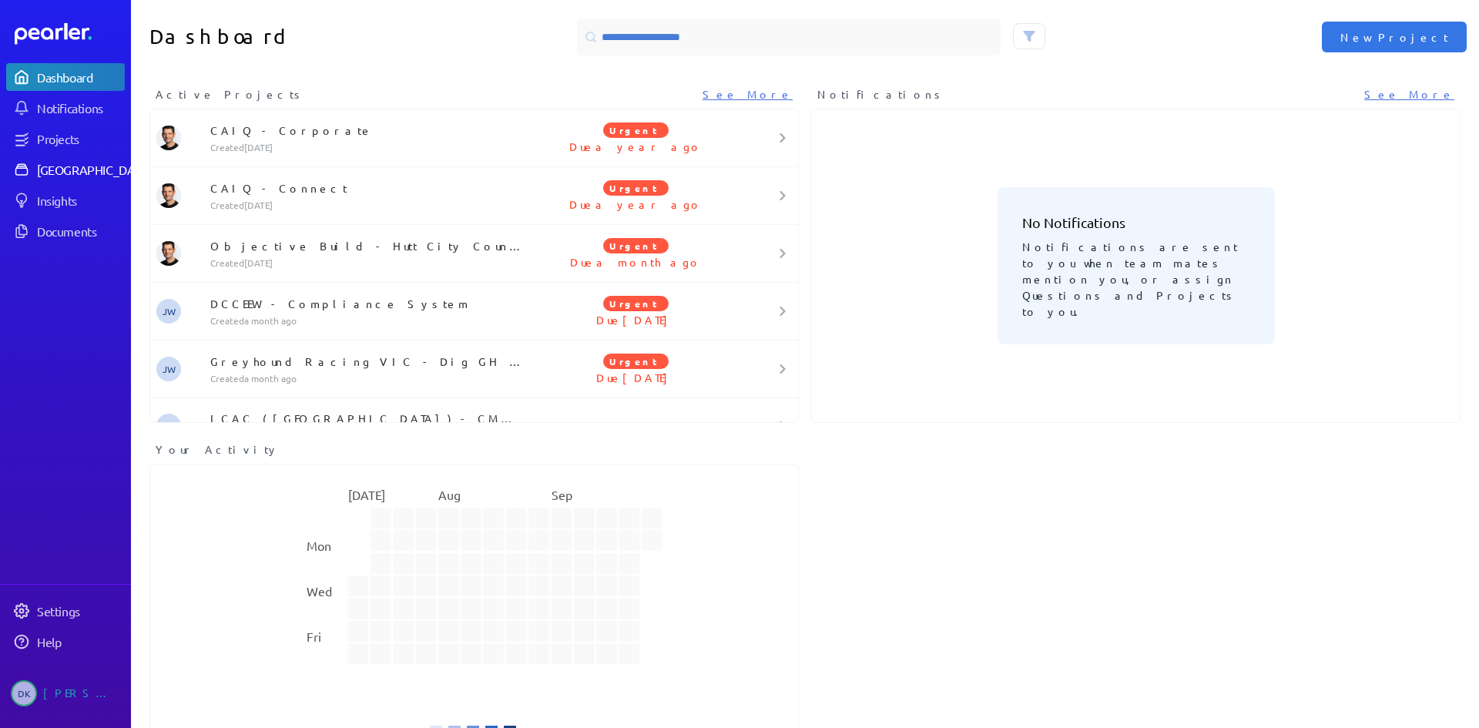 Image resolution: width=1479 pixels, height=728 pixels. What do you see at coordinates (80, 231) in the screenshot?
I see `div: Documents` at bounding box center [80, 231].